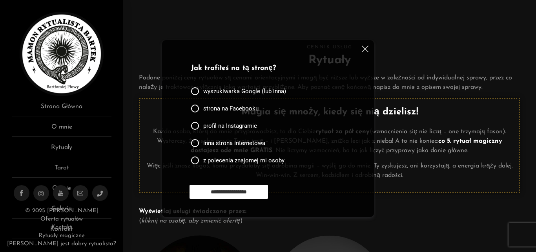 This screenshot has width=536, height=252. What do you see at coordinates (62, 129) in the screenshot?
I see `a: O mnie` at bounding box center [62, 129].